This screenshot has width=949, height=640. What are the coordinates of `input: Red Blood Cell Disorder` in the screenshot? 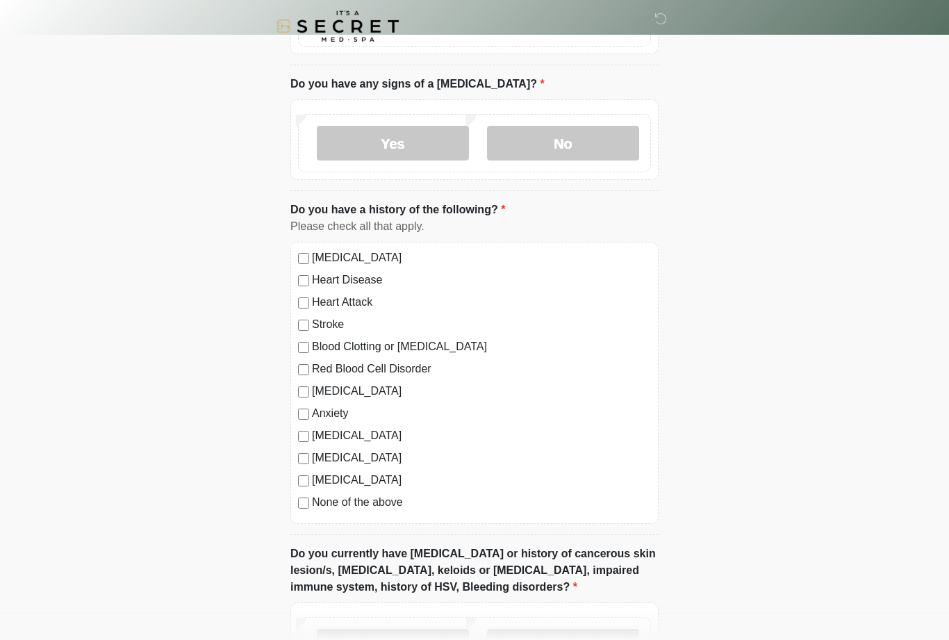 It's located at (304, 370).